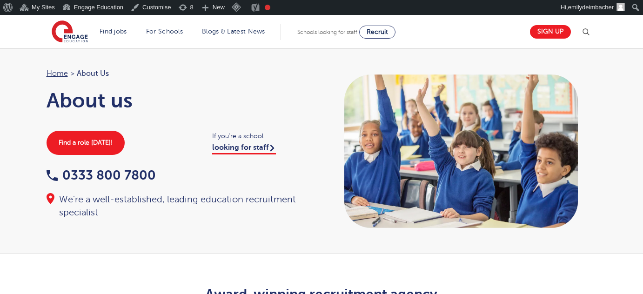  I want to click on a: For Schools, so click(164, 31).